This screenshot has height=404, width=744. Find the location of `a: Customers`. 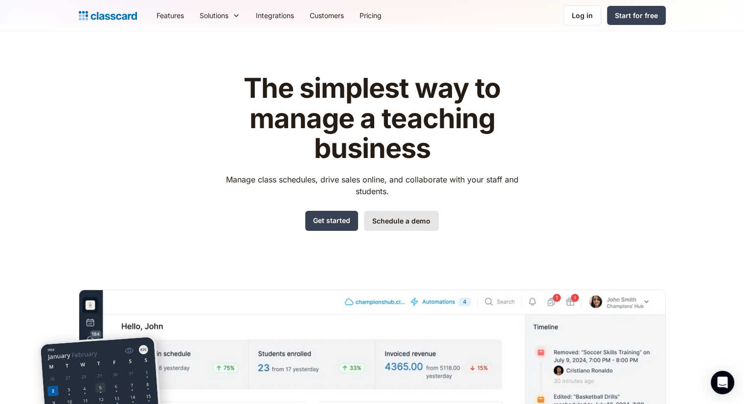

a: Customers is located at coordinates (327, 15).